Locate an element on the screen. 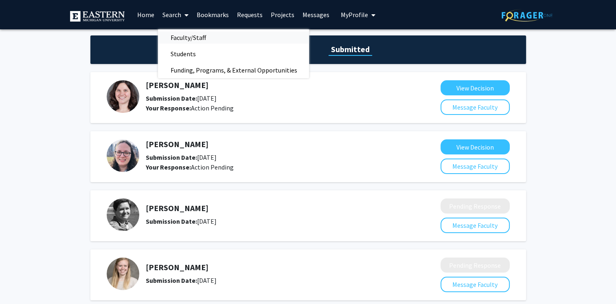 Image resolution: width=616 pixels, height=304 pixels. a: Messages is located at coordinates (316, 15).